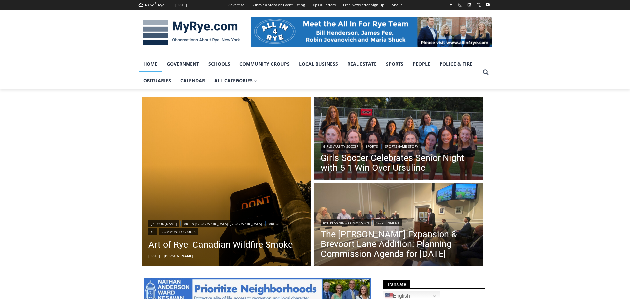 This screenshot has width=630, height=299. I want to click on a: Read More Girls Soccer Celebrates Senior Night with 5-1 Win Over Ursuline, so click(399, 140).